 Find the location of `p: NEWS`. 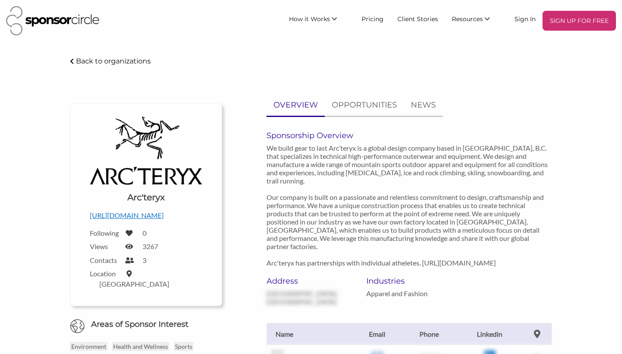

p: NEWS is located at coordinates (423, 105).